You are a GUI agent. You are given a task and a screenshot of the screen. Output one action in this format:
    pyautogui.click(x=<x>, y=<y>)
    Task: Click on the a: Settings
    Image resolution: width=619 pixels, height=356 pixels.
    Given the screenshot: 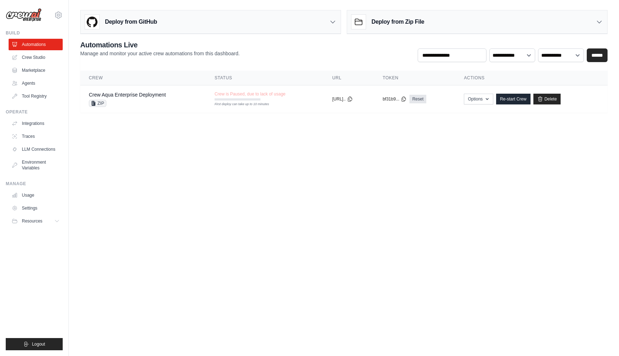 What is the action you would take?
    pyautogui.click(x=35, y=208)
    